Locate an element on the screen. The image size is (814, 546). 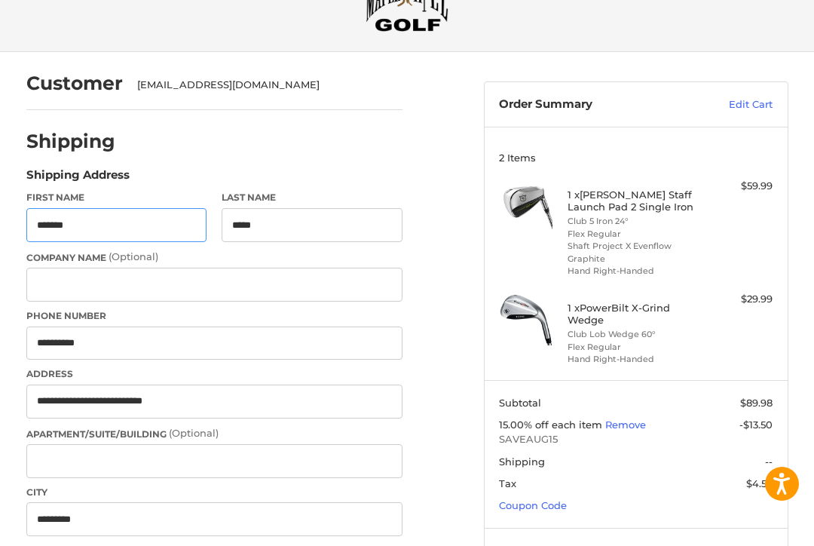
span: -$13.50 is located at coordinates (756, 424).